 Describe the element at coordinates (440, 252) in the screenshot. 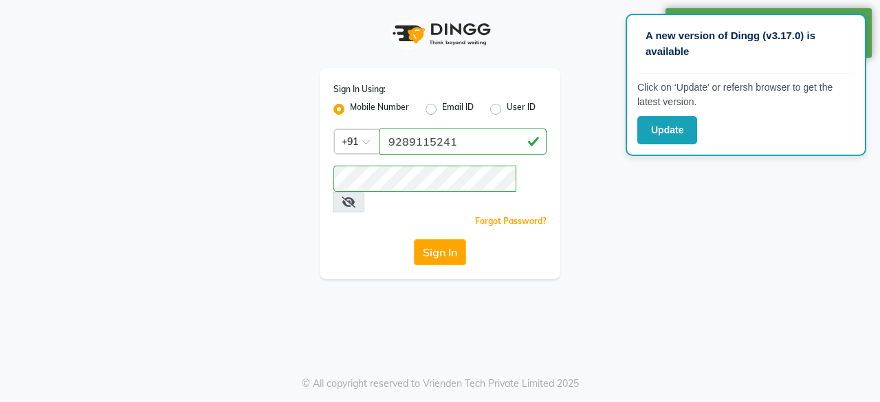

I see `button: Sign In` at that location.